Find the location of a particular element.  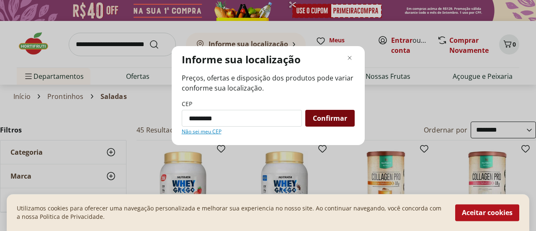

span: Preços, ofertas e disposição dos produtos pode variar conforme sua localização. is located at coordinates (268, 83).